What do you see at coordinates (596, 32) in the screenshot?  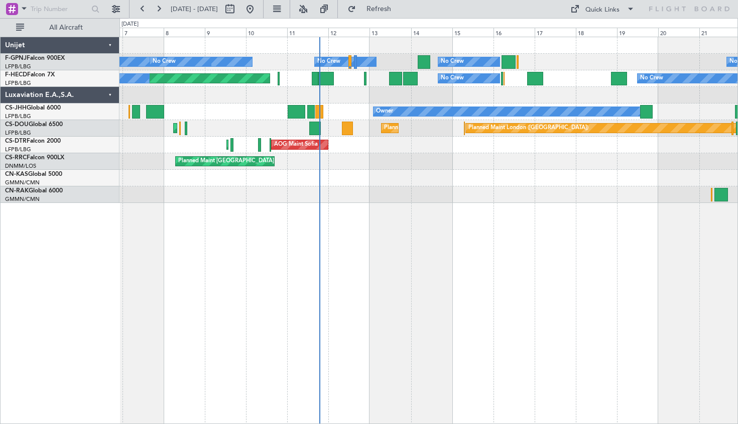 I see `div: 18` at bounding box center [596, 32].